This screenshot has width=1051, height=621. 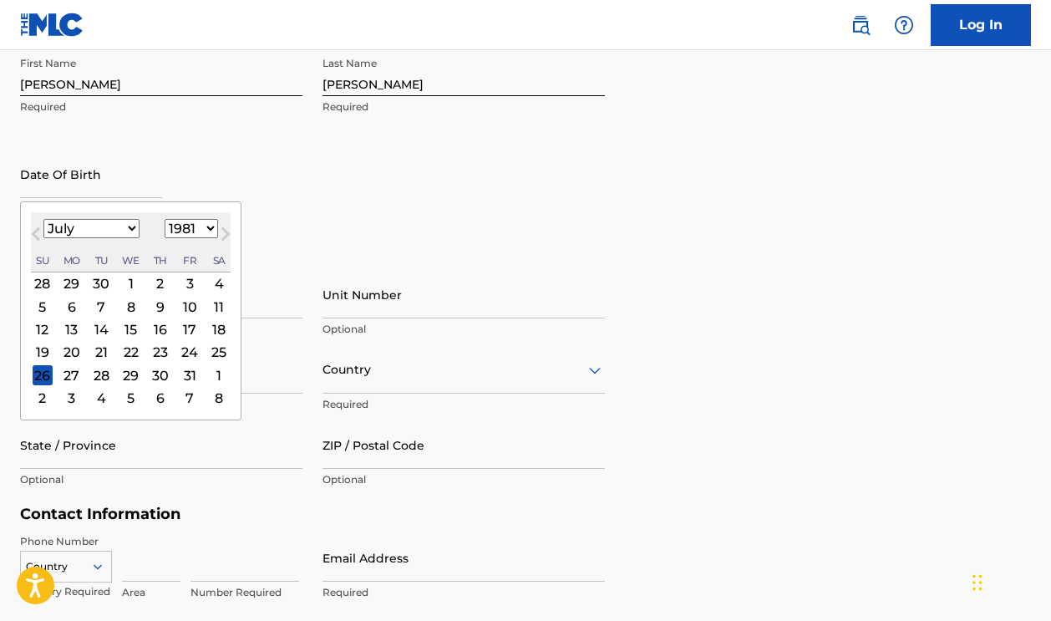 What do you see at coordinates (190, 283) in the screenshot?
I see `div: Choose Friday, July 3rd, 1981` at bounding box center [190, 283].